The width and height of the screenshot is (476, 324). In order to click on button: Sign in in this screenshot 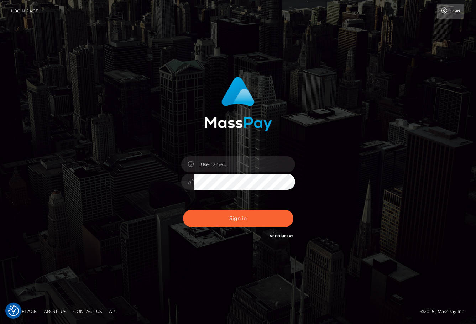, I will do `click(238, 218)`.